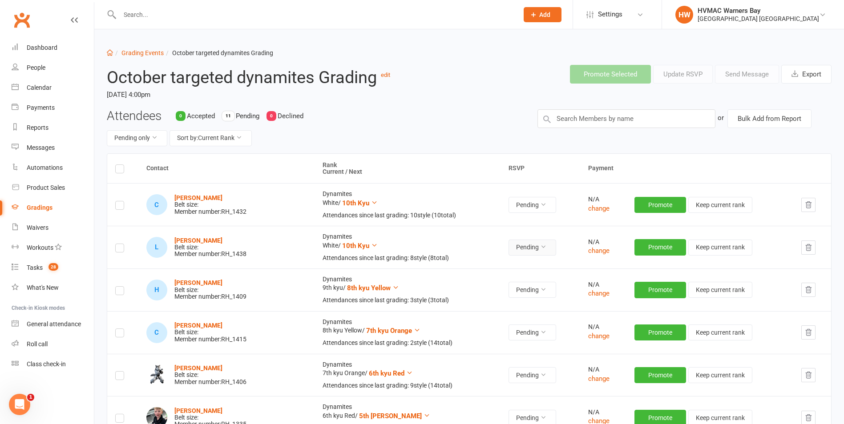 This screenshot has height=424, width=844. Describe the element at coordinates (387, 374) in the screenshot. I see `span: 6th kyu Red` at that location.